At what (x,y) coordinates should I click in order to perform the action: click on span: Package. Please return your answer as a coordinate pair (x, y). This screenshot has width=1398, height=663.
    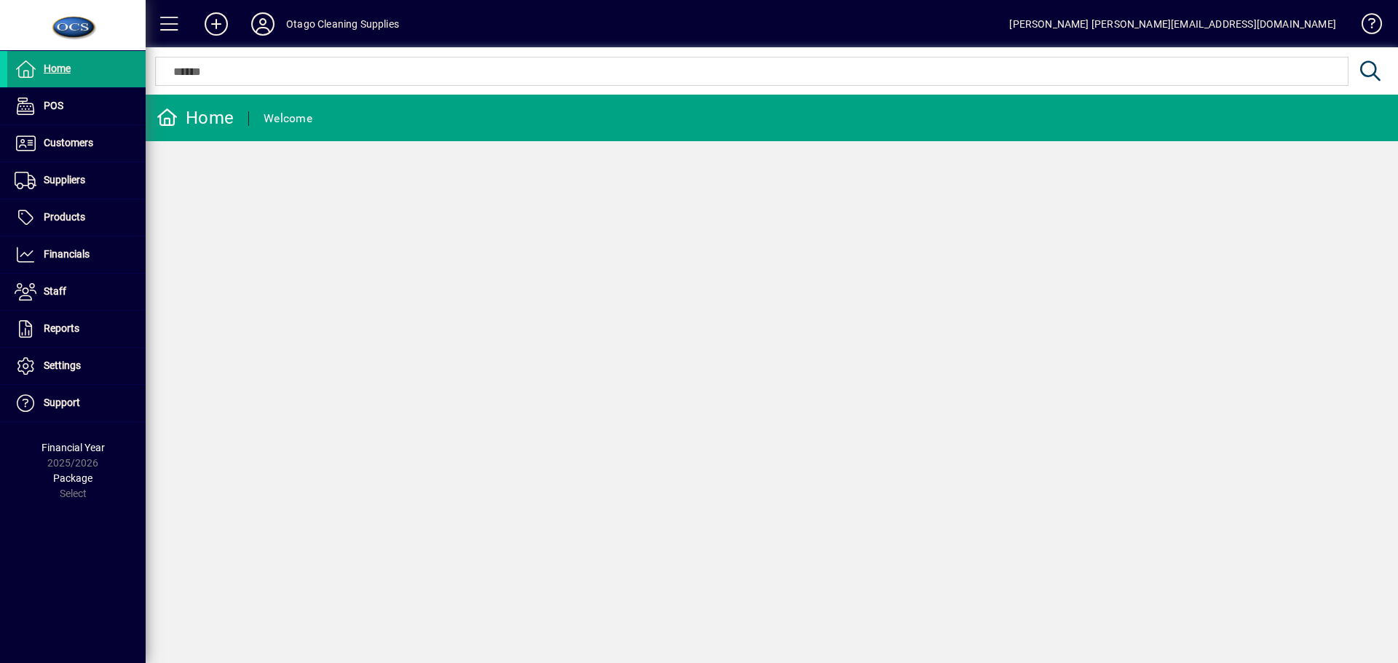
    Looking at the image, I should click on (73, 478).